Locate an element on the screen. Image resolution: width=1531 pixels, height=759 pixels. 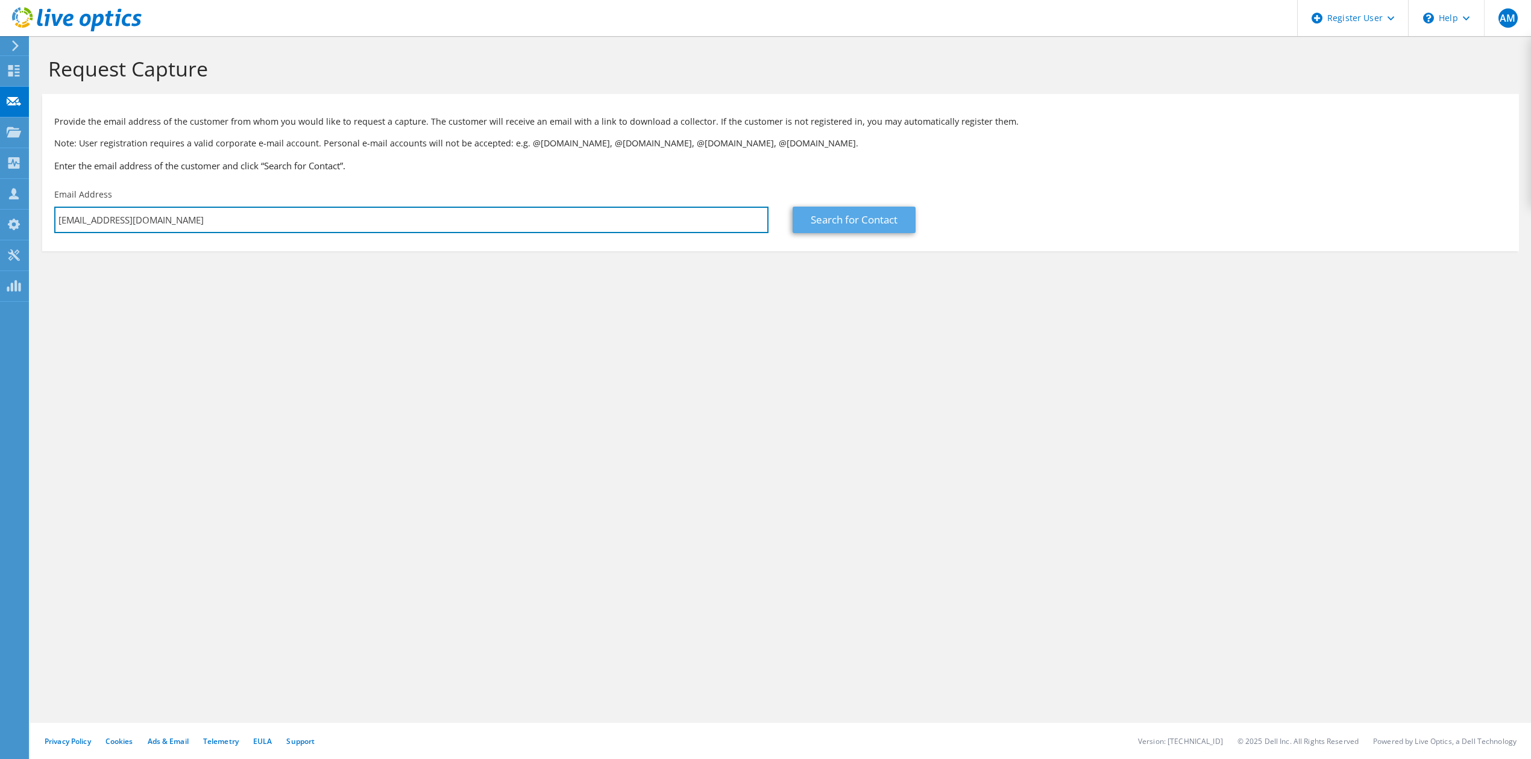
span: AM is located at coordinates (1508, 18).